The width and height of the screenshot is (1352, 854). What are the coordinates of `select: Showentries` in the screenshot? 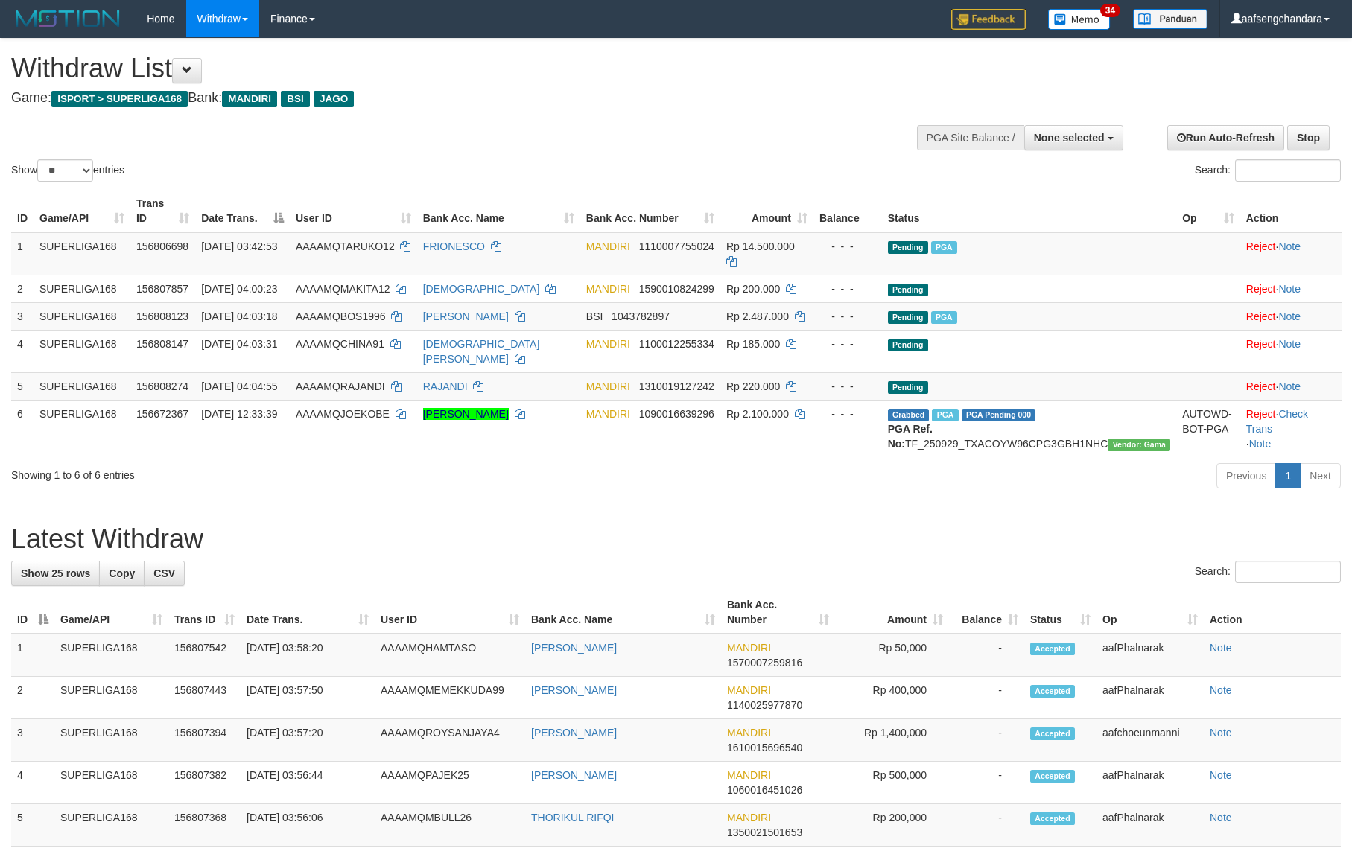 It's located at (65, 171).